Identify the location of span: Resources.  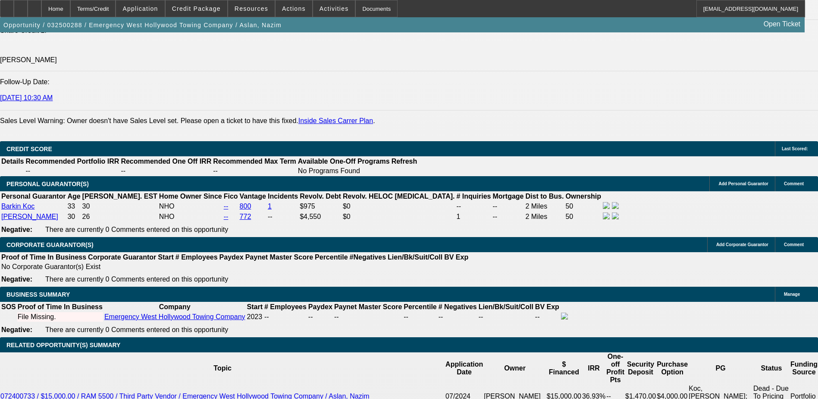
(251, 9).